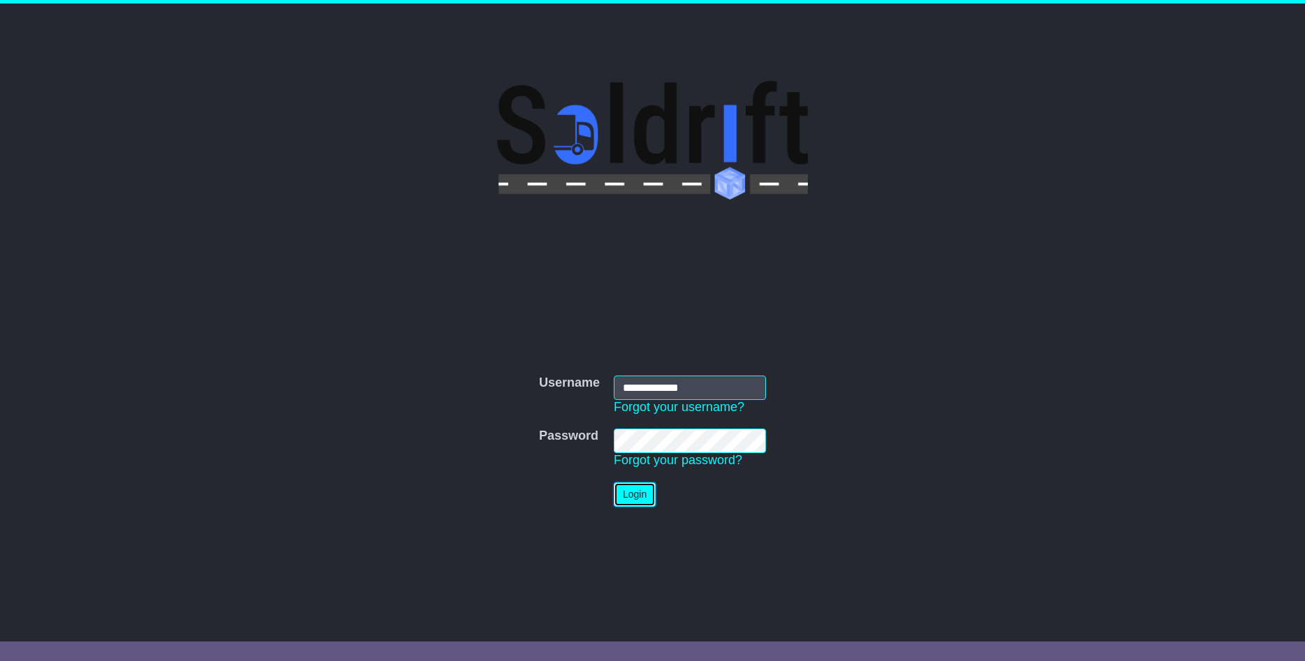  I want to click on img: Soldrift Pty Ltd, so click(652, 140).